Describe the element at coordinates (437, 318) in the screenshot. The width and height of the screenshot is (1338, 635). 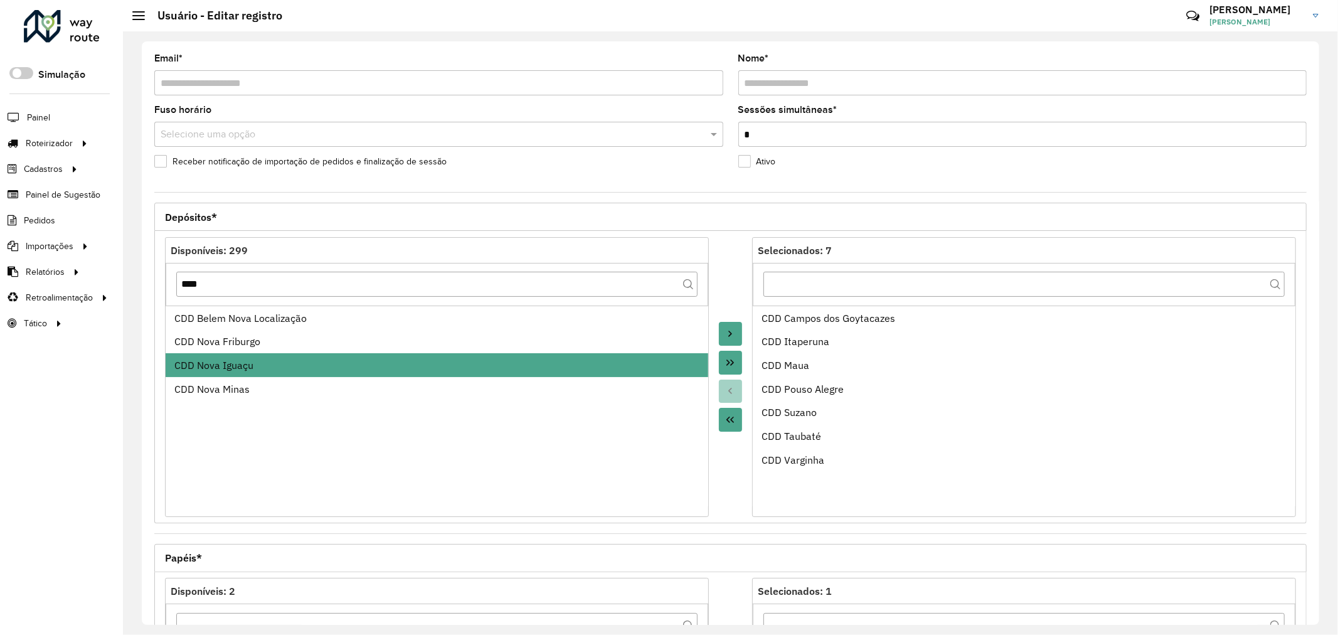
I see `div: CDD Belem Nova Localização` at that location.